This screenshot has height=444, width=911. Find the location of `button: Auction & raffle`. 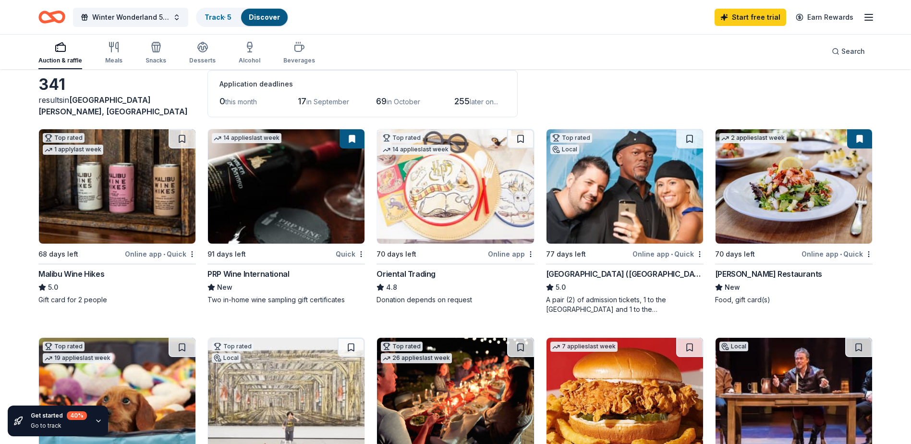

button: Auction & raffle is located at coordinates (60, 53).